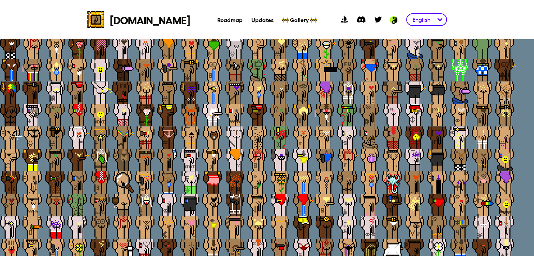  Describe the element at coordinates (344, 20) in the screenshot. I see `a: opensea` at that location.